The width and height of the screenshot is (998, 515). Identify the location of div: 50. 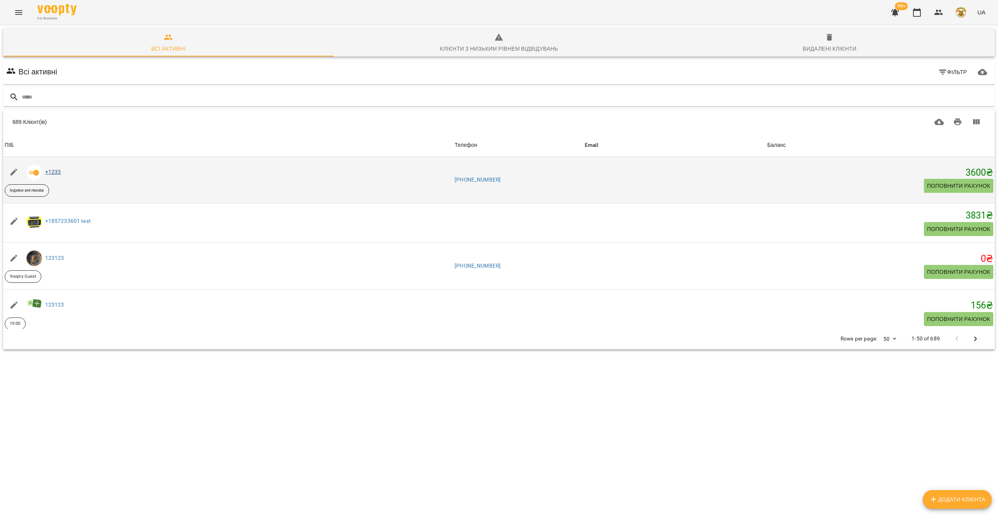
(889, 339).